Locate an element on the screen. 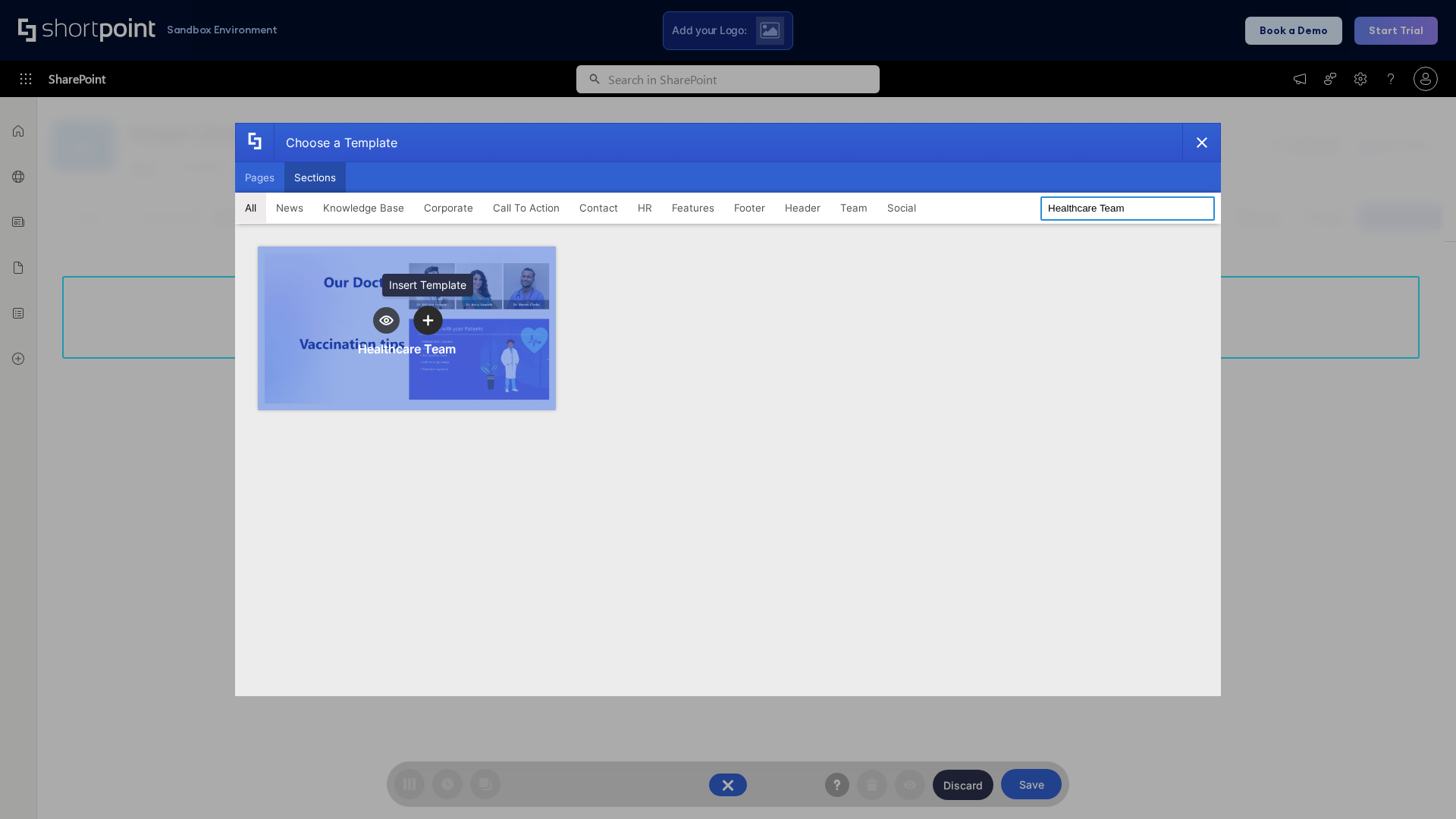  button: Pages is located at coordinates (260, 178).